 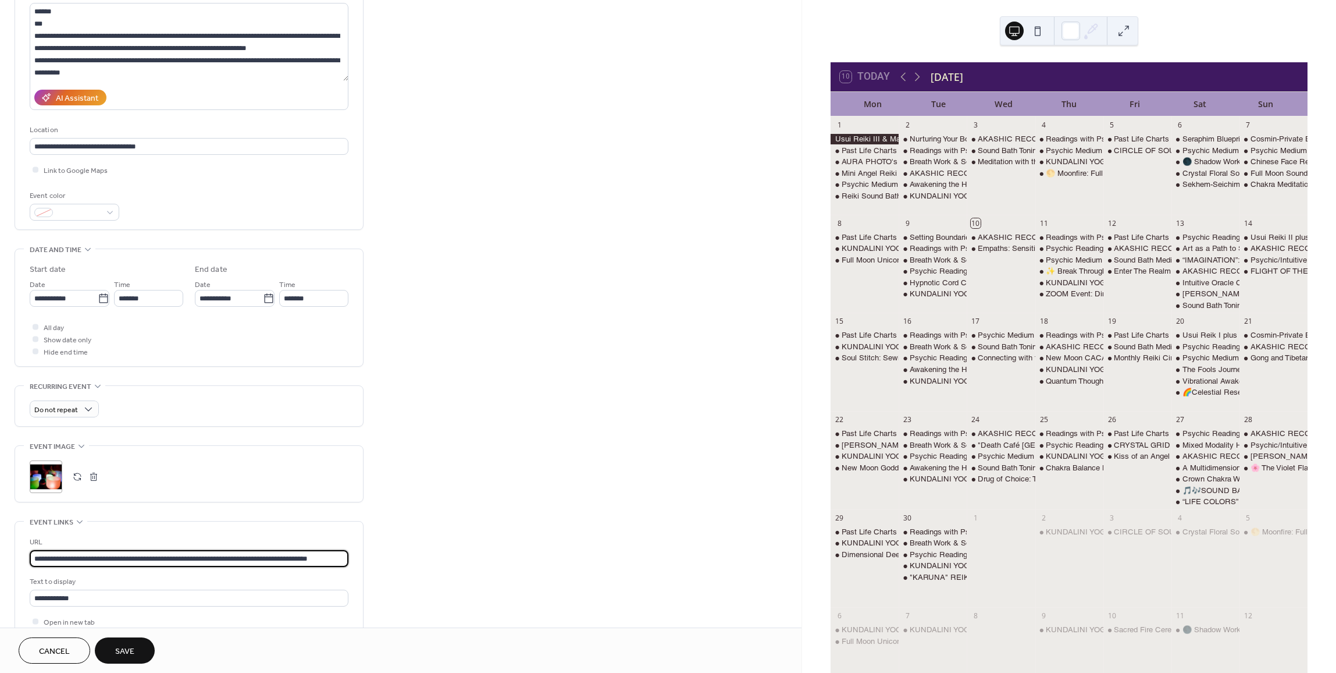 What do you see at coordinates (1205, 294) in the screenshot?
I see `div: Don Jose Ruiz presents The House of the Art of Dreams Summer–Fall 2025 Tour` at bounding box center [1205, 294].